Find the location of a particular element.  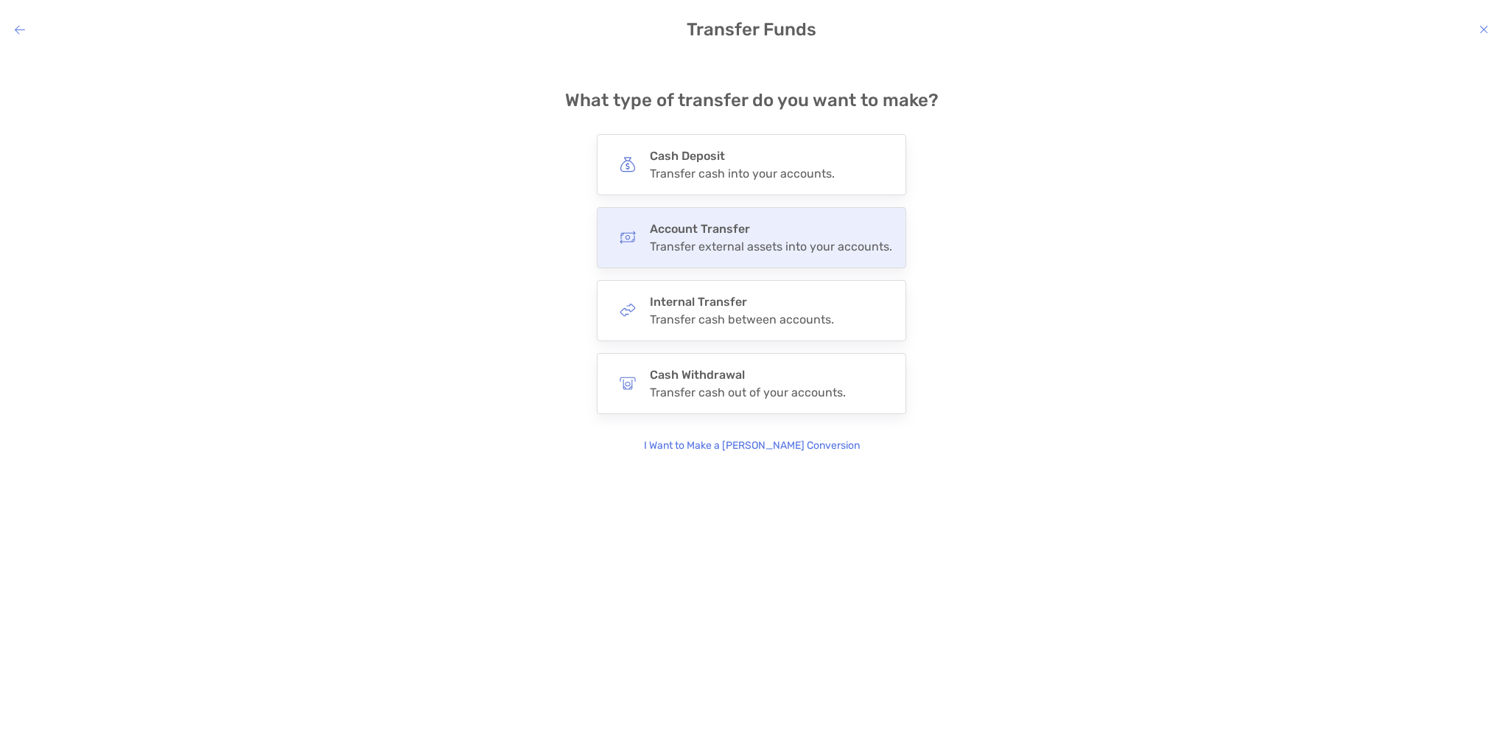

h4: What type of transfer do you want to make? is located at coordinates (751, 100).